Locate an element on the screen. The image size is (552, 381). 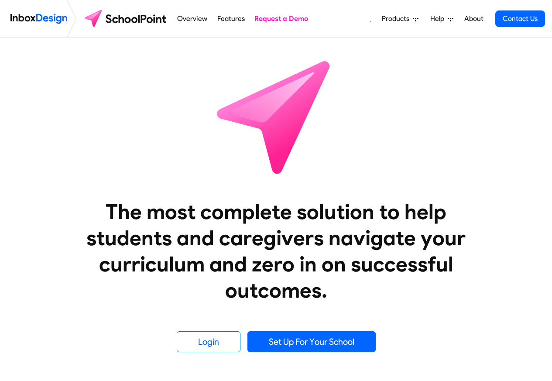
span: Products is located at coordinates (397, 19).